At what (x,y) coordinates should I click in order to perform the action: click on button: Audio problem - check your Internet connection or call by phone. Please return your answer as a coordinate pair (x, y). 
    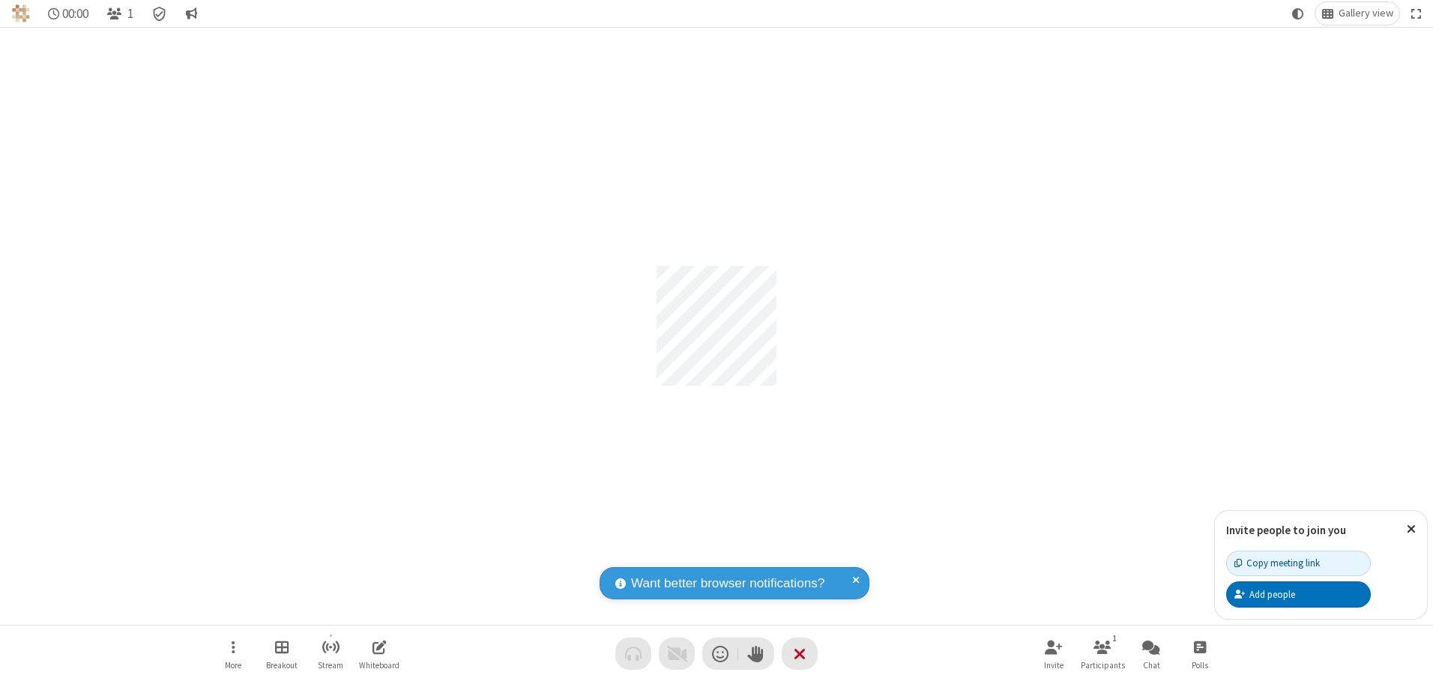
    Looking at the image, I should click on (633, 654).